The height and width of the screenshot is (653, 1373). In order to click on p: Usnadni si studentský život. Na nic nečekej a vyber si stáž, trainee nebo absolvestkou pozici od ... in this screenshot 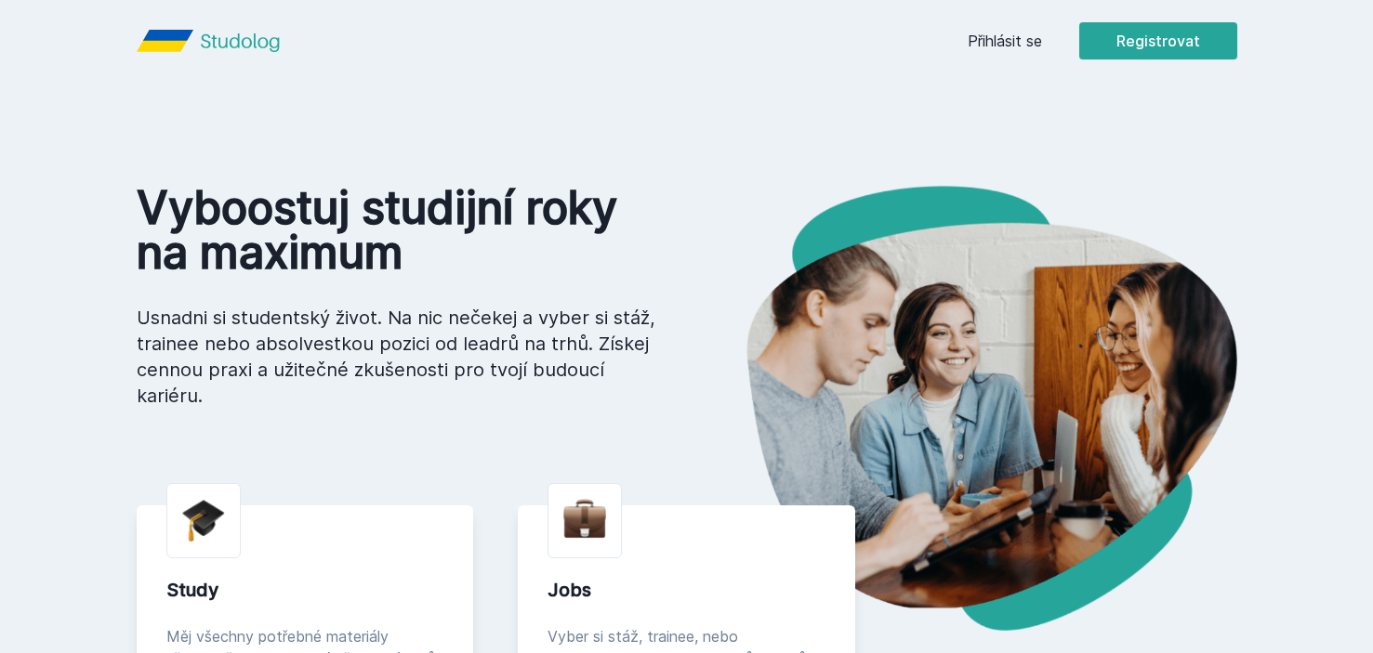, I will do `click(397, 357)`.